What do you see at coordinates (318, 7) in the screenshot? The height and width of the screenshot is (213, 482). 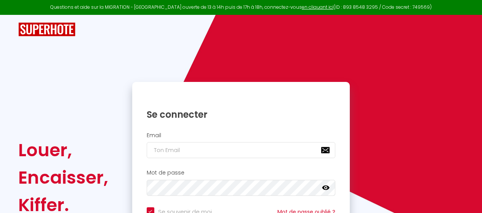 I see `a: en cliquant ici` at bounding box center [318, 7].